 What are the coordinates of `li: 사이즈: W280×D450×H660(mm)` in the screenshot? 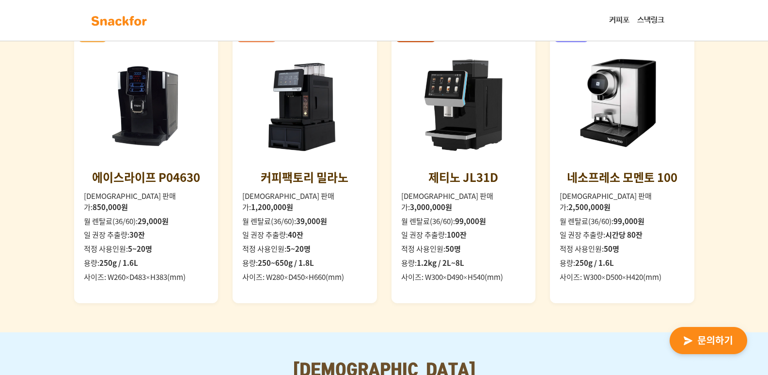 It's located at (305, 277).